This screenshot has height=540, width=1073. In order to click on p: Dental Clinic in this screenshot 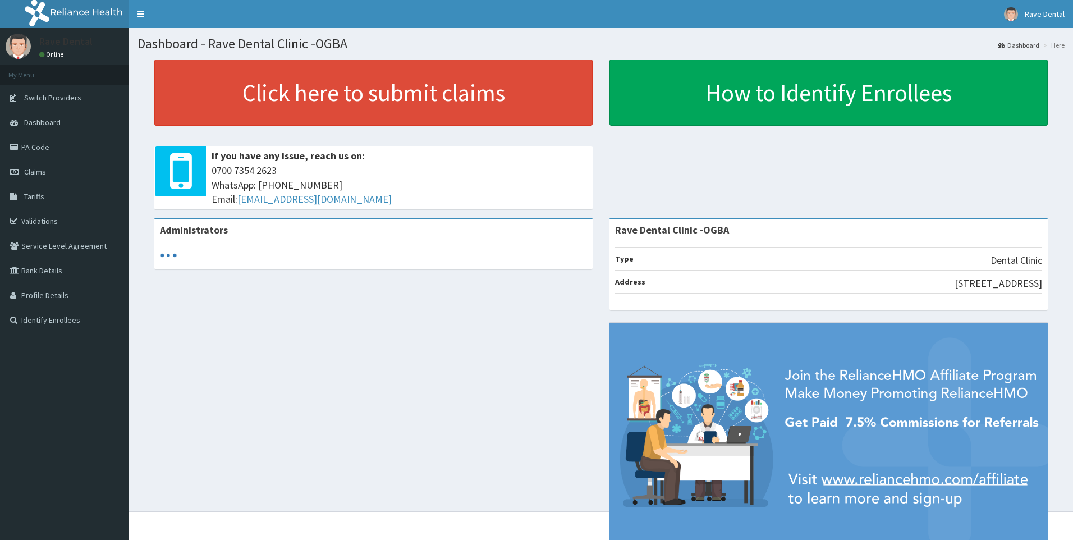, I will do `click(1016, 260)`.